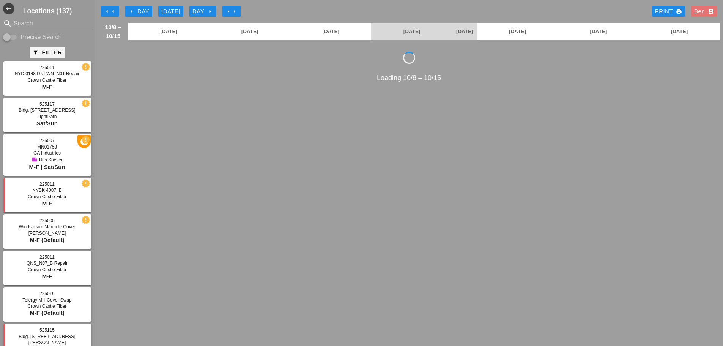 Image resolution: width=723 pixels, height=346 pixels. Describe the element at coordinates (704, 11) in the screenshot. I see `button: Ben` at that location.